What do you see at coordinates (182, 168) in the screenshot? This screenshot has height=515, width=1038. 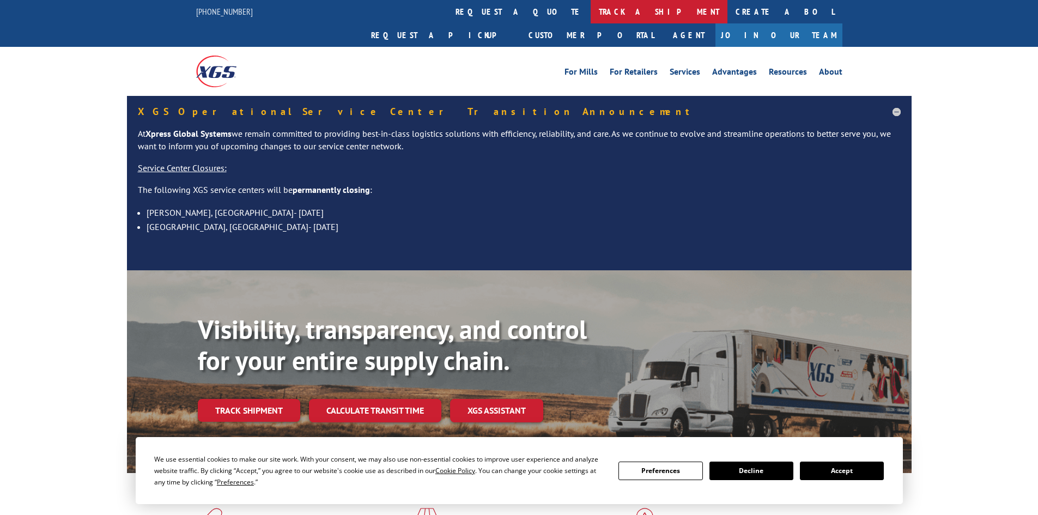 I see `u: Service Center Closures:` at bounding box center [182, 168].